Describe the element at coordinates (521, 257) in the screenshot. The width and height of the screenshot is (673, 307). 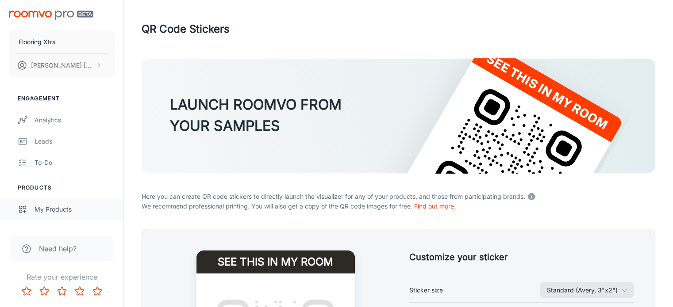
I see `h5: Customize your sticker` at that location.